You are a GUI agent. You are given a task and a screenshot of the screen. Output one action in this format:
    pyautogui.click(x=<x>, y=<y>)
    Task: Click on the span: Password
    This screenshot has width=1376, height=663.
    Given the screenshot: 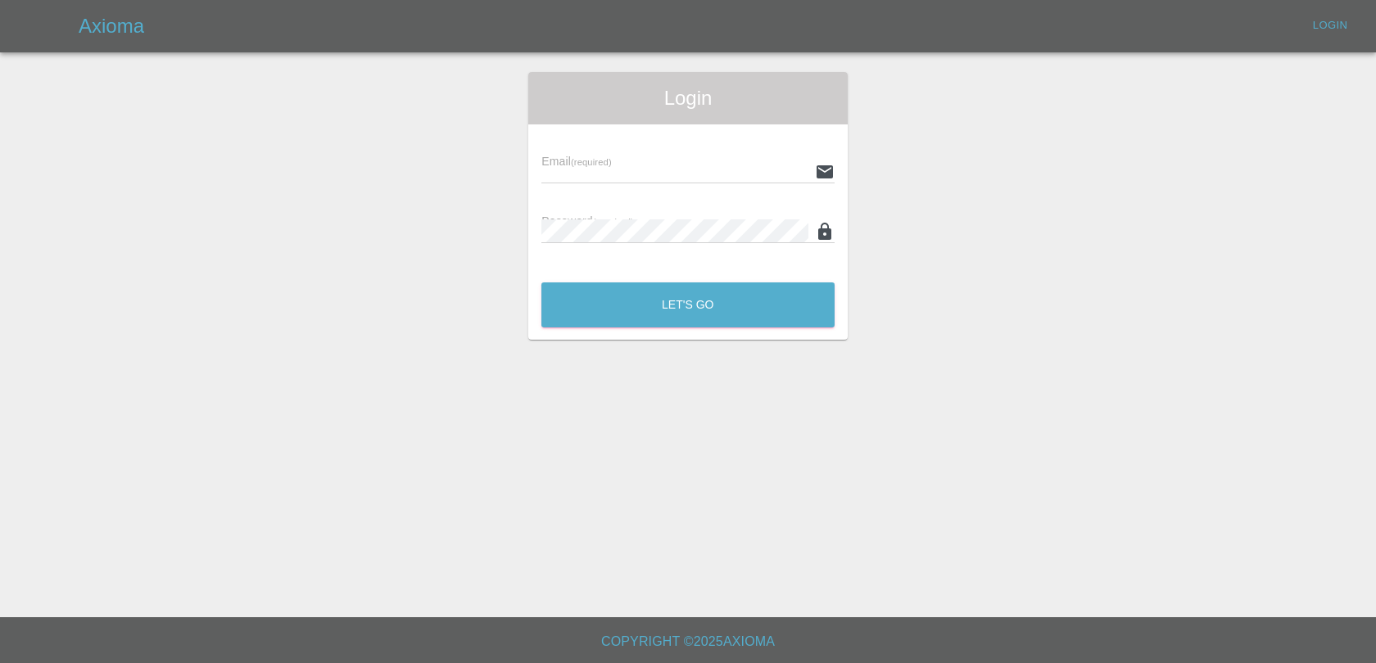 What is the action you would take?
    pyautogui.click(x=587, y=221)
    